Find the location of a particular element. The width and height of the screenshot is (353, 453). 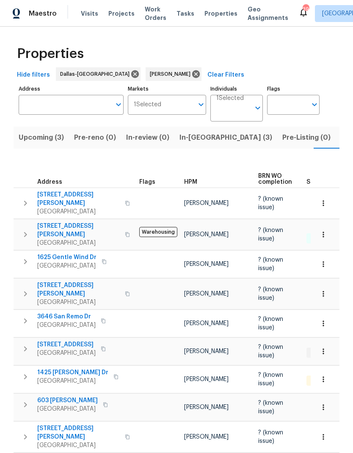

label: Markets is located at coordinates (167, 89).